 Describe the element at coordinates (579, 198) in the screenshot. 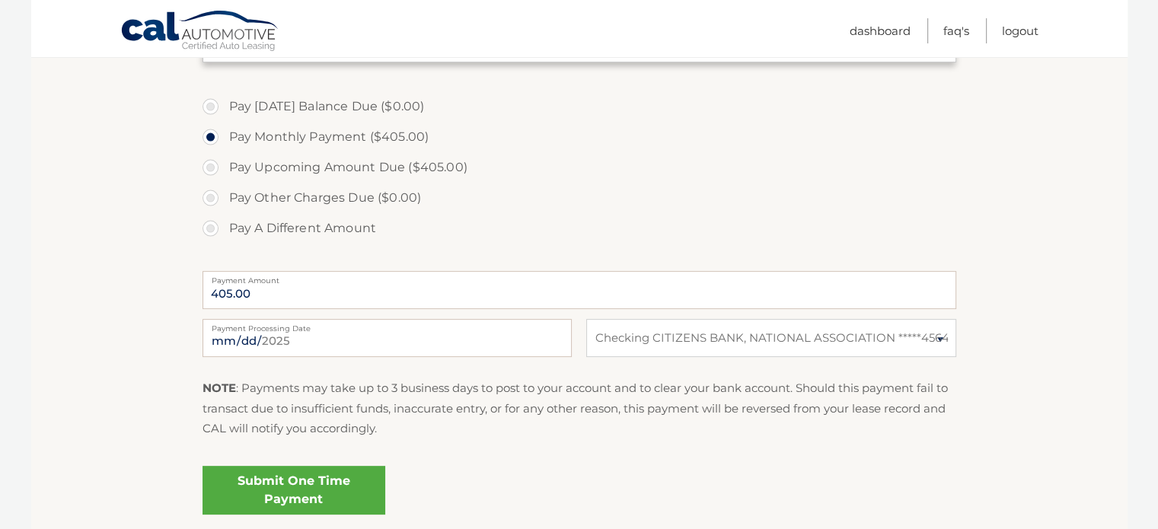

I see `label: Pay Other Charges Due ($0.00)` at that location.